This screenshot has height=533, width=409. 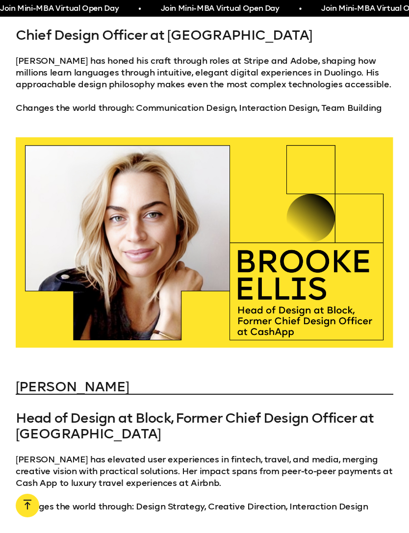 What do you see at coordinates (204, 108) in the screenshot?
I see `p: Changes the world through: Communication Design, Interaction Design, Team Building` at bounding box center [204, 108].